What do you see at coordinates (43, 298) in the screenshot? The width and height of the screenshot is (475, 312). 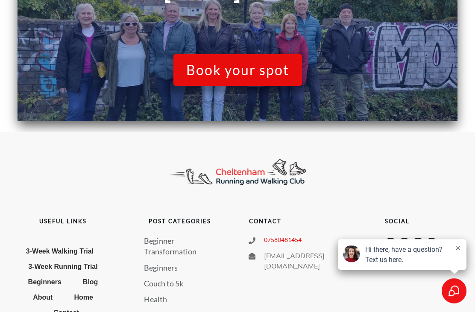 I see `a: About` at bounding box center [43, 298].